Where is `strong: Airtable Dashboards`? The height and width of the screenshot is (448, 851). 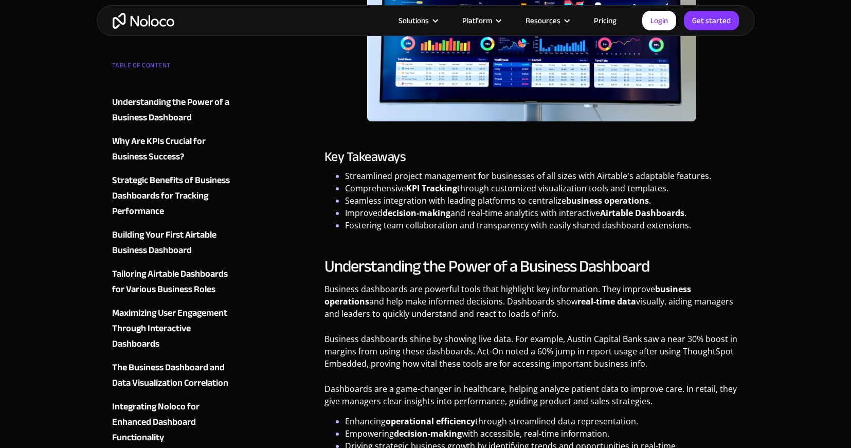
strong: Airtable Dashboards is located at coordinates (643, 213).